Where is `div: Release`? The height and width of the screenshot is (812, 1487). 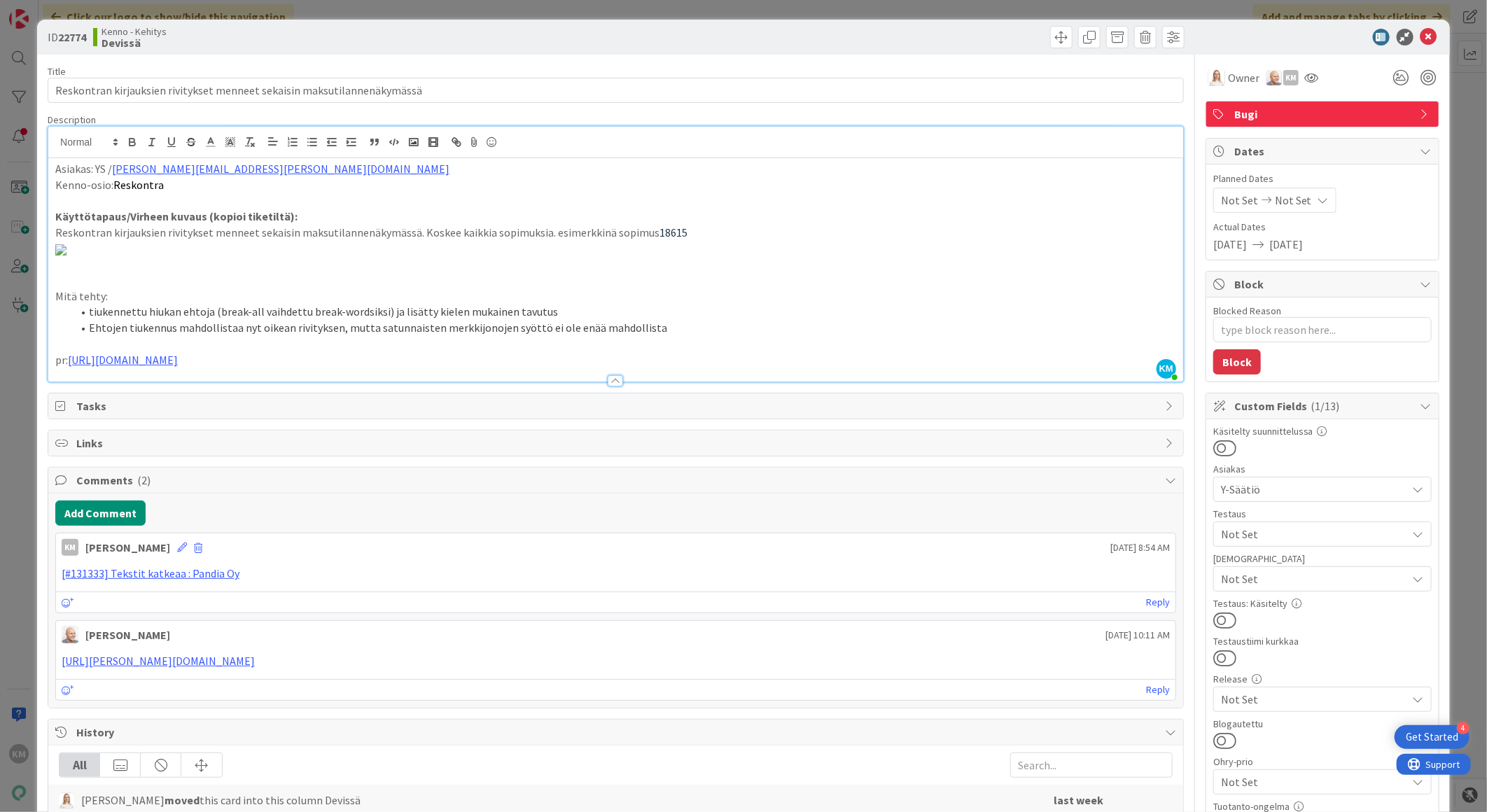 div: Release is located at coordinates (1322, 679).